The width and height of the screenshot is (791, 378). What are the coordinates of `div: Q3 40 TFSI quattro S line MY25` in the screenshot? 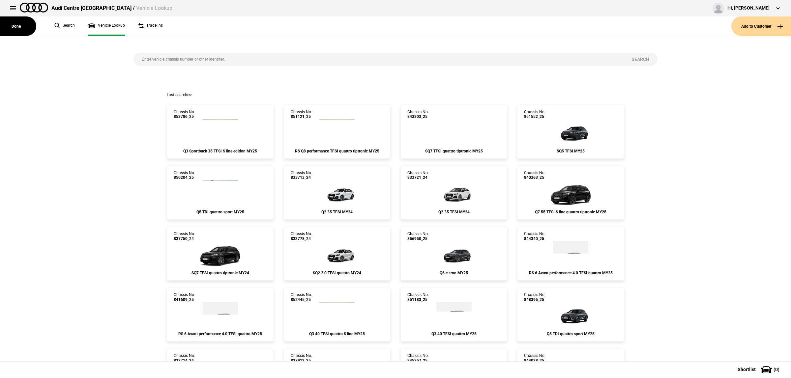 It's located at (337, 334).